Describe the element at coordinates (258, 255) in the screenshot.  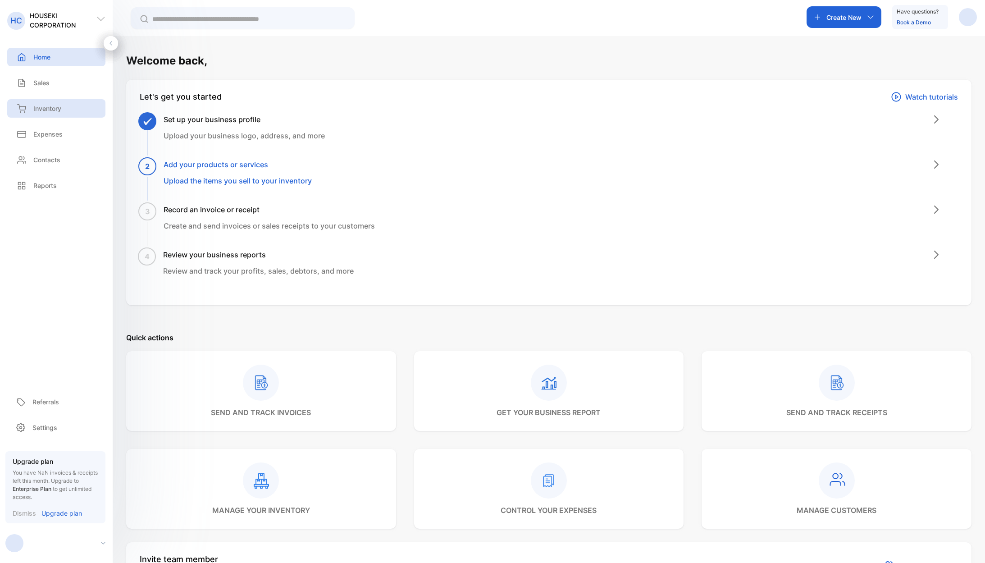
I see `h3: Review your business reports` at that location.